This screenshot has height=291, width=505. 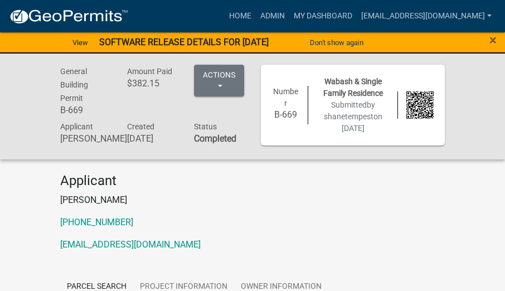 What do you see at coordinates (152, 83) in the screenshot?
I see `h6: $382.15` at bounding box center [152, 83].